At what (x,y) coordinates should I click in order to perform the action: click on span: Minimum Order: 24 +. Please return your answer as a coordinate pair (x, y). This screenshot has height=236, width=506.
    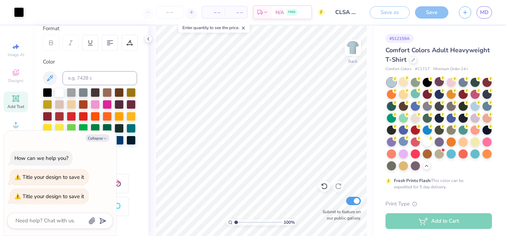
    Looking at the image, I should click on (451, 69).